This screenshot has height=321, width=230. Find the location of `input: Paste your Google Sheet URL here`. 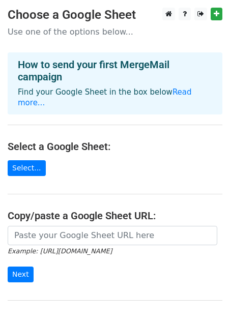

input: Paste your Google Sheet URL here is located at coordinates (112, 236).